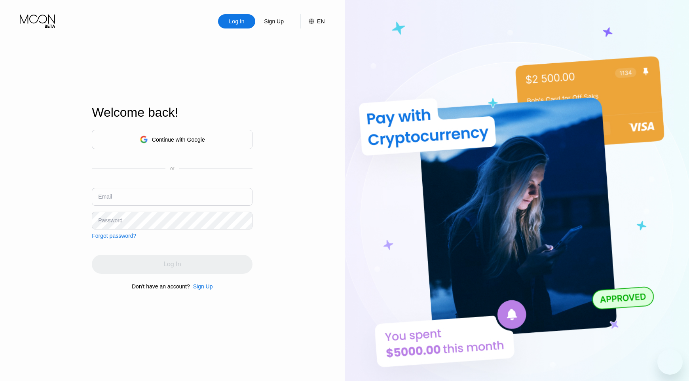  Describe the element at coordinates (237, 21) in the screenshot. I see `div: Log In` at that location.